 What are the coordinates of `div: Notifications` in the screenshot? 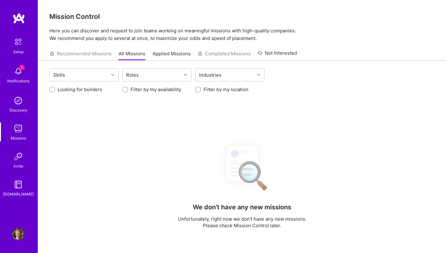 It's located at (18, 81).